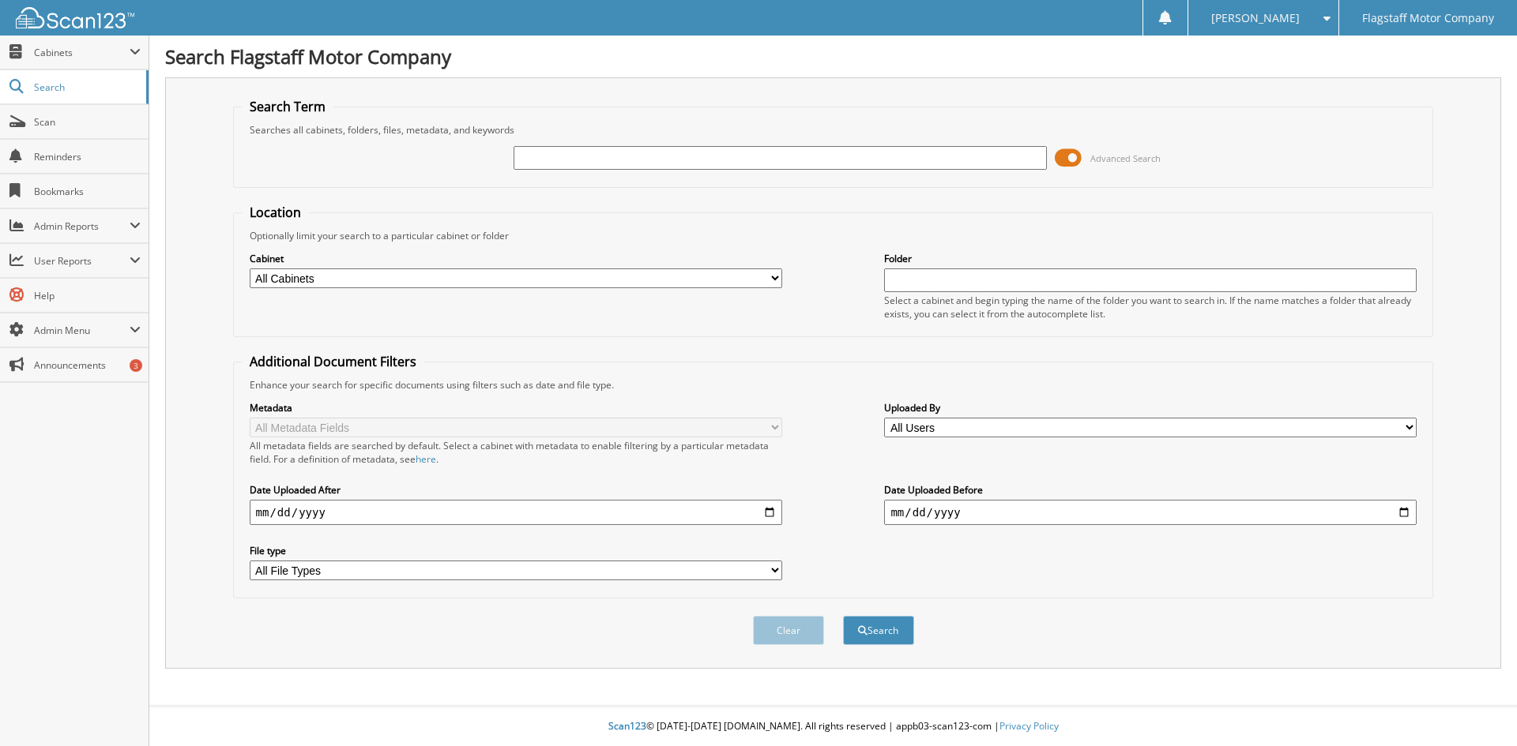  I want to click on span: Reminders, so click(87, 156).